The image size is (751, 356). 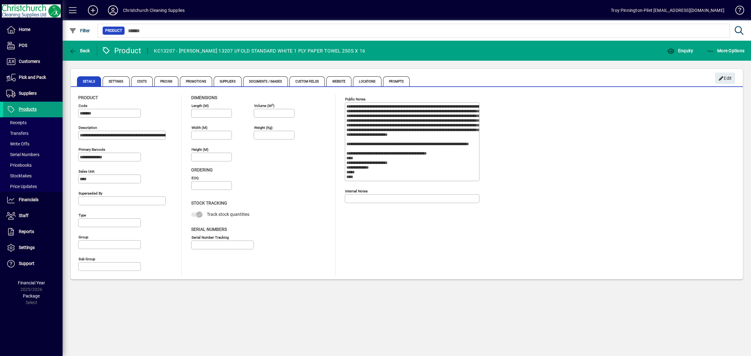 I want to click on mat-label: Volume (m ), so click(x=264, y=106).